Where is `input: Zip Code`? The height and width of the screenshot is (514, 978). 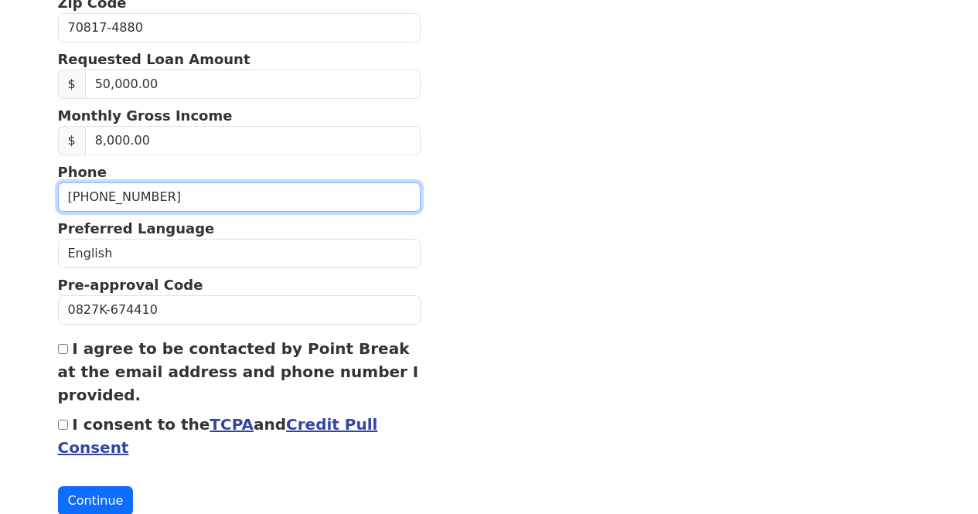 input: Zip Code is located at coordinates (240, 28).